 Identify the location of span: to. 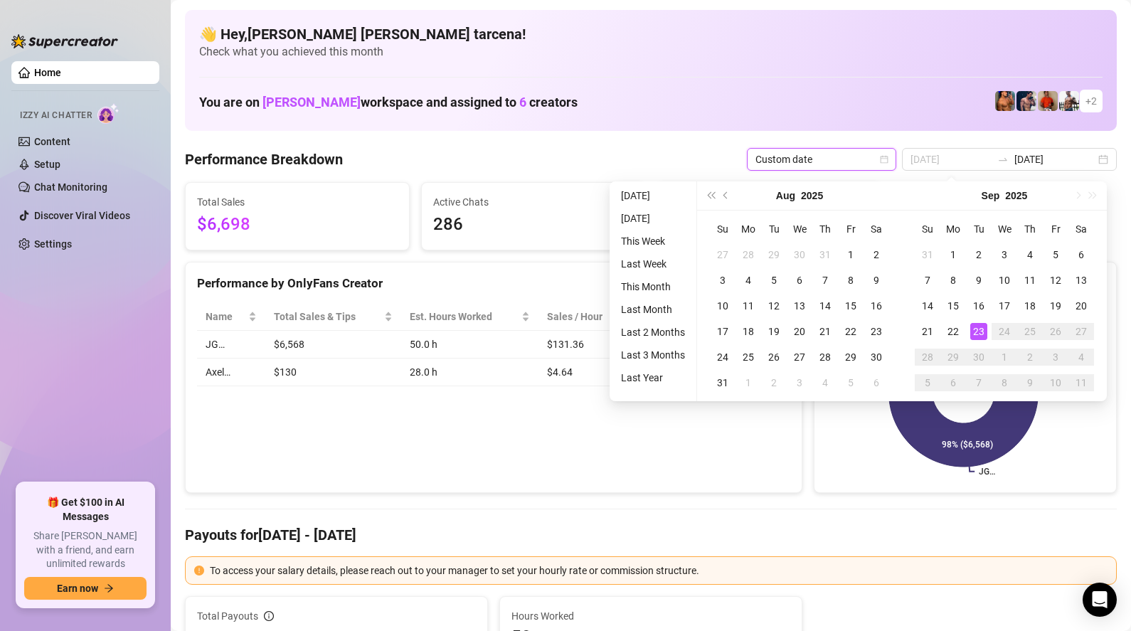
(1003, 159).